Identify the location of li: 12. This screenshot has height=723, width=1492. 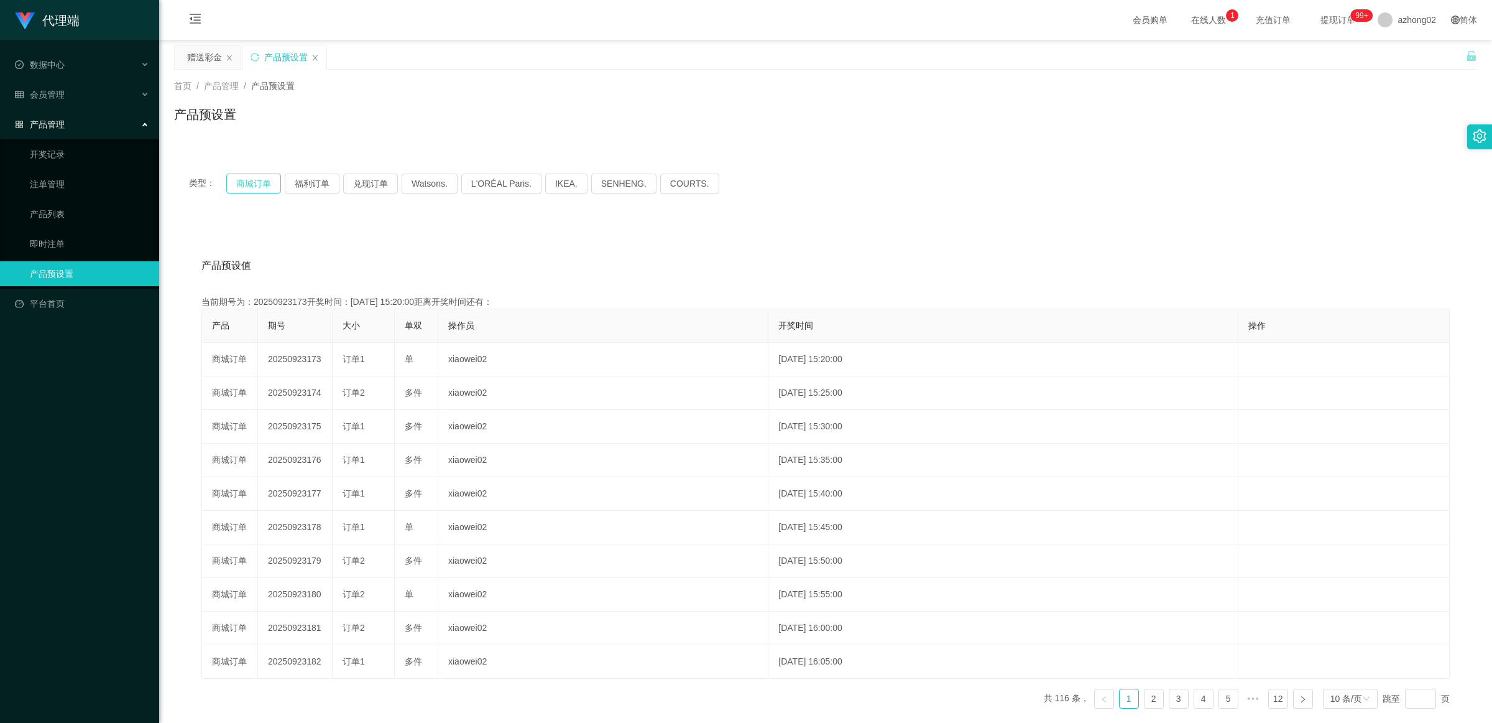
(1279, 698).